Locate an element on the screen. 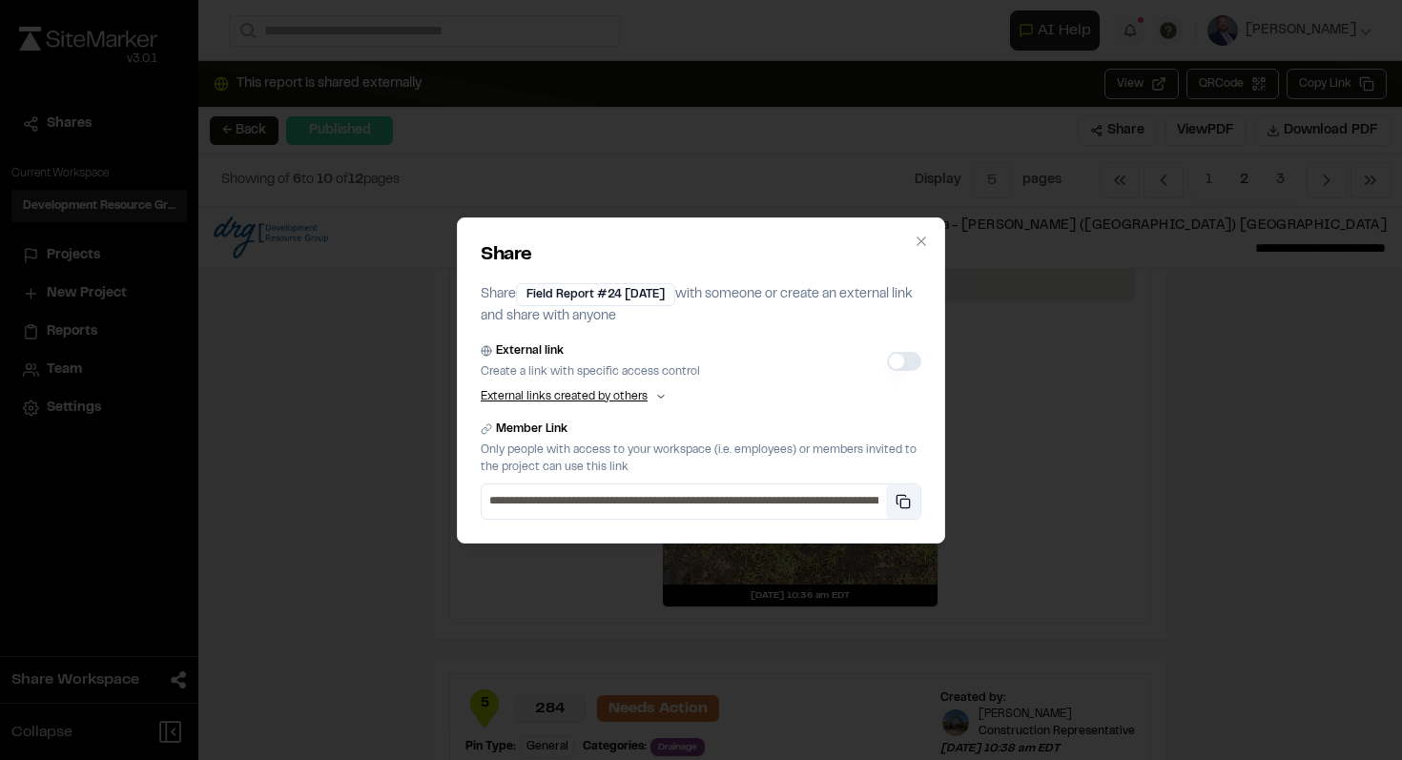 This screenshot has width=1402, height=760. p: Only people with access to your workspace (i.e. employees) or members invited to the project can ... is located at coordinates (701, 459).